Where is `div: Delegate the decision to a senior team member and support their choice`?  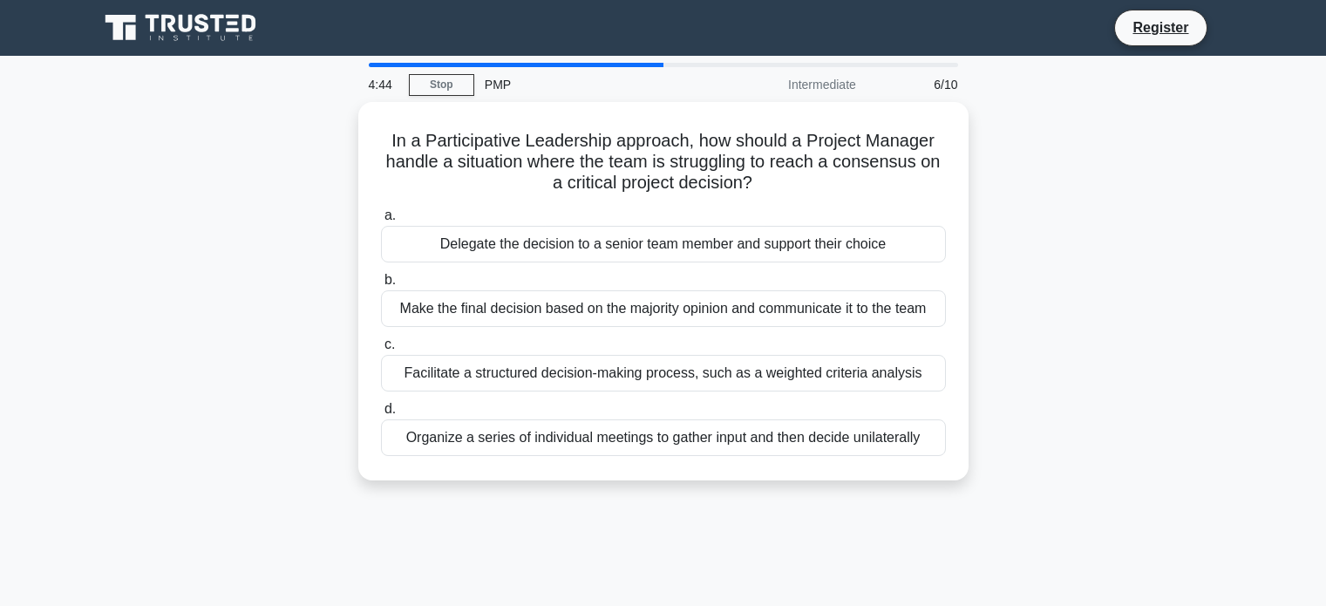 div: Delegate the decision to a senior team member and support their choice is located at coordinates (663, 244).